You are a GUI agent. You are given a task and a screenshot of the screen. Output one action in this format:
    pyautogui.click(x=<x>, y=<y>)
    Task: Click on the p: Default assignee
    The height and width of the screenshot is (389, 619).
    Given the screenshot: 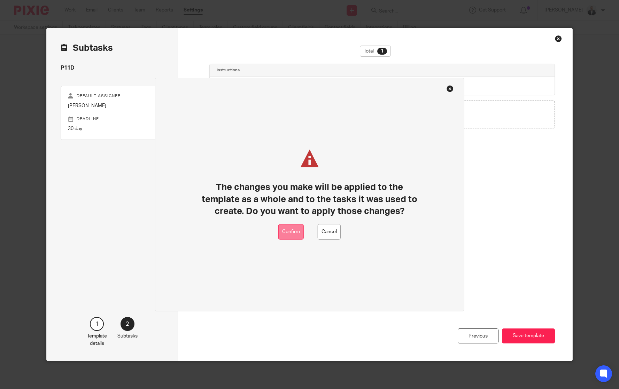 What is the action you would take?
    pyautogui.click(x=112, y=96)
    